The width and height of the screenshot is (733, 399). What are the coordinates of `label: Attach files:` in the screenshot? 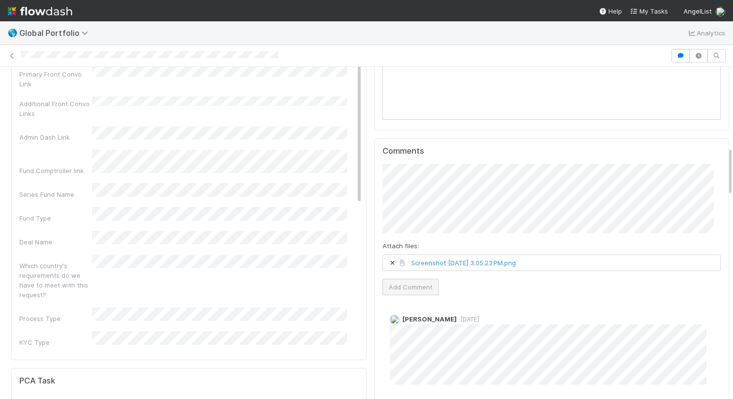 It's located at (400, 246).